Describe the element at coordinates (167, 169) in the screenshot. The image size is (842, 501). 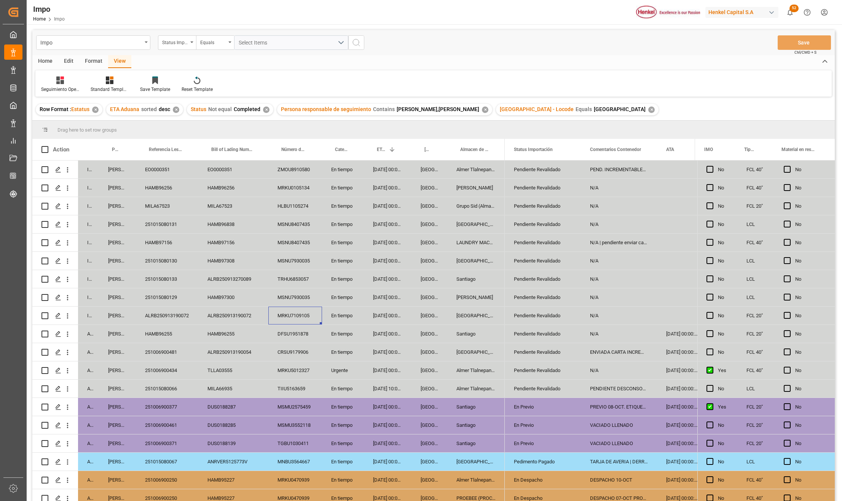
I see `div: EO0000351` at that location.